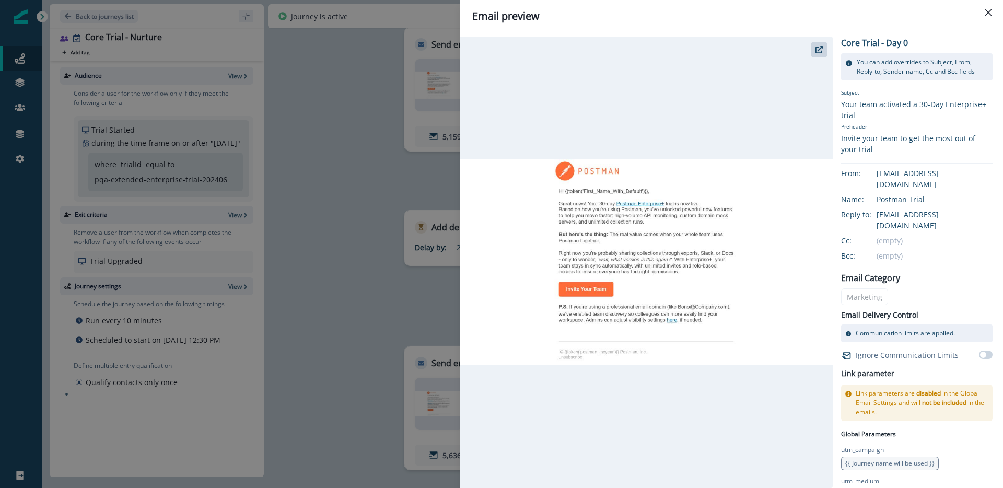  I want to click on p: Global Parameters, so click(868, 433).